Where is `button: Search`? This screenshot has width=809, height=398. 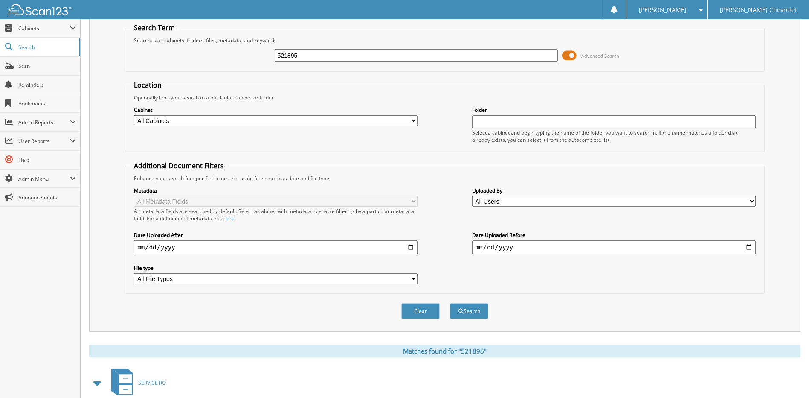 button: Search is located at coordinates (469, 311).